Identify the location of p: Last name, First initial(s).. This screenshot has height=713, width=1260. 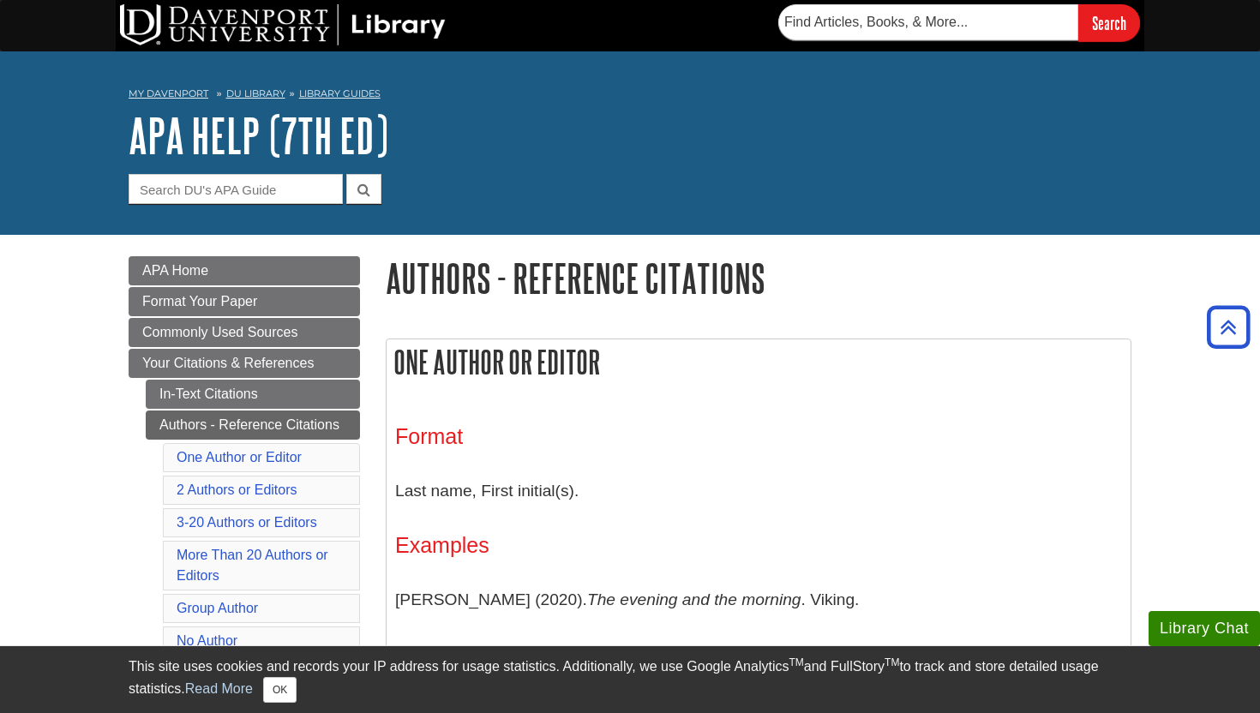
(759, 491).